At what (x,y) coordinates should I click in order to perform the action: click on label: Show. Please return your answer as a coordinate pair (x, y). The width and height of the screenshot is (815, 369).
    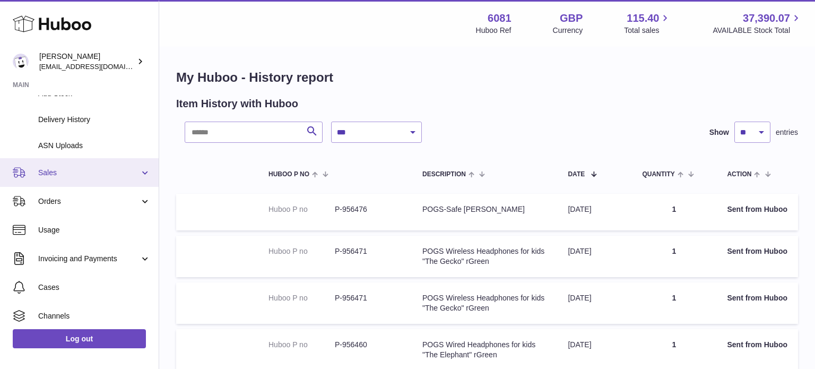
    Looking at the image, I should click on (719, 132).